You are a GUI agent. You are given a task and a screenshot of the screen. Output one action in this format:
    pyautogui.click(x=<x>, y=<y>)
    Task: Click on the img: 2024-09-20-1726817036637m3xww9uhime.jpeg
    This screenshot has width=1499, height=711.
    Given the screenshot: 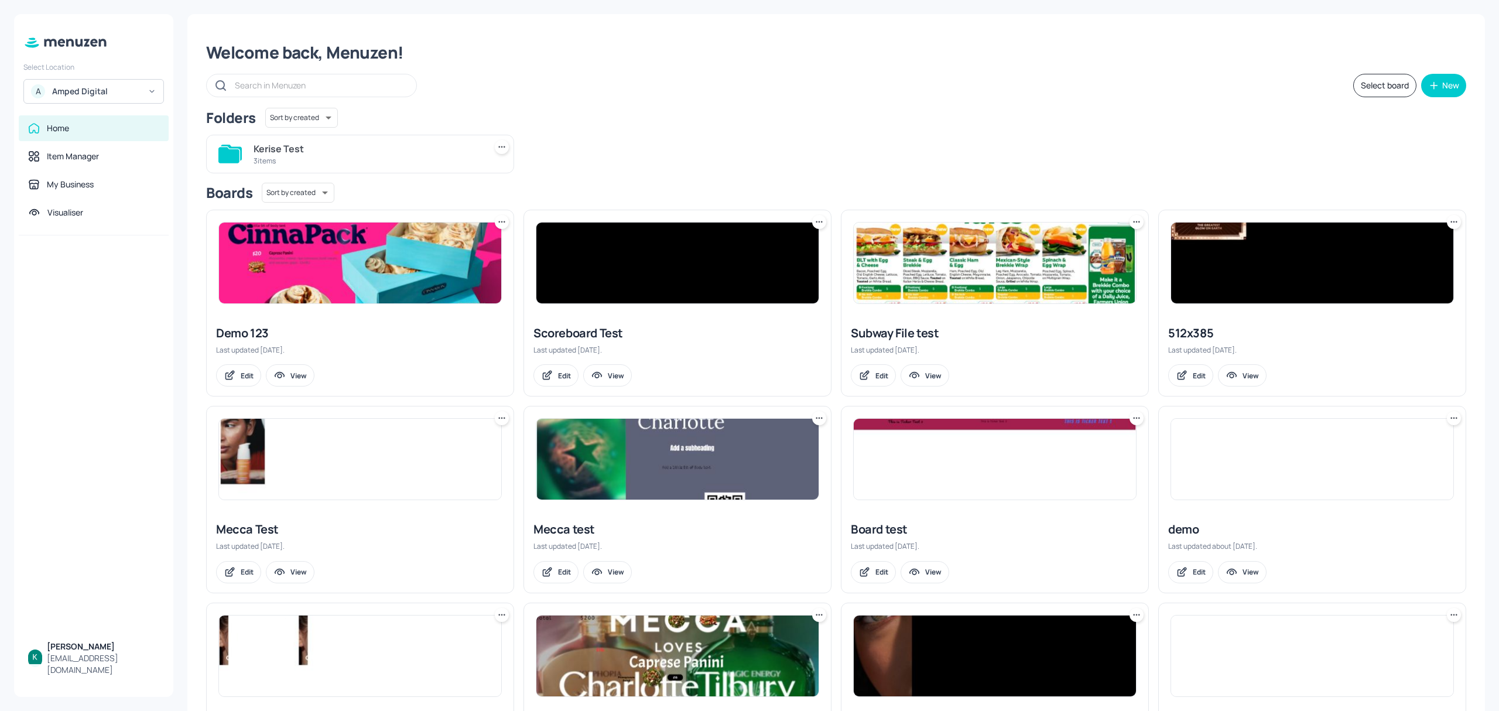 What is the action you would take?
    pyautogui.click(x=1312, y=459)
    